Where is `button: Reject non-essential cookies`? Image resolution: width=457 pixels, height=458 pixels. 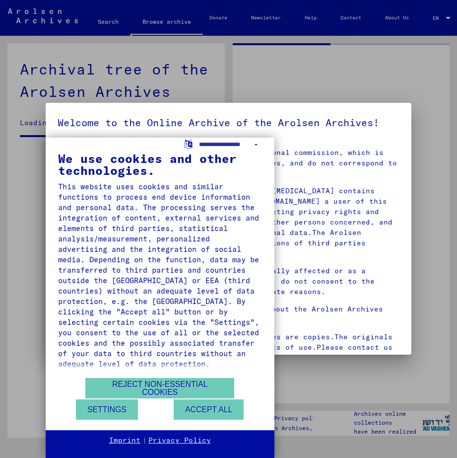
button: Reject non-essential cookies is located at coordinates (160, 388).